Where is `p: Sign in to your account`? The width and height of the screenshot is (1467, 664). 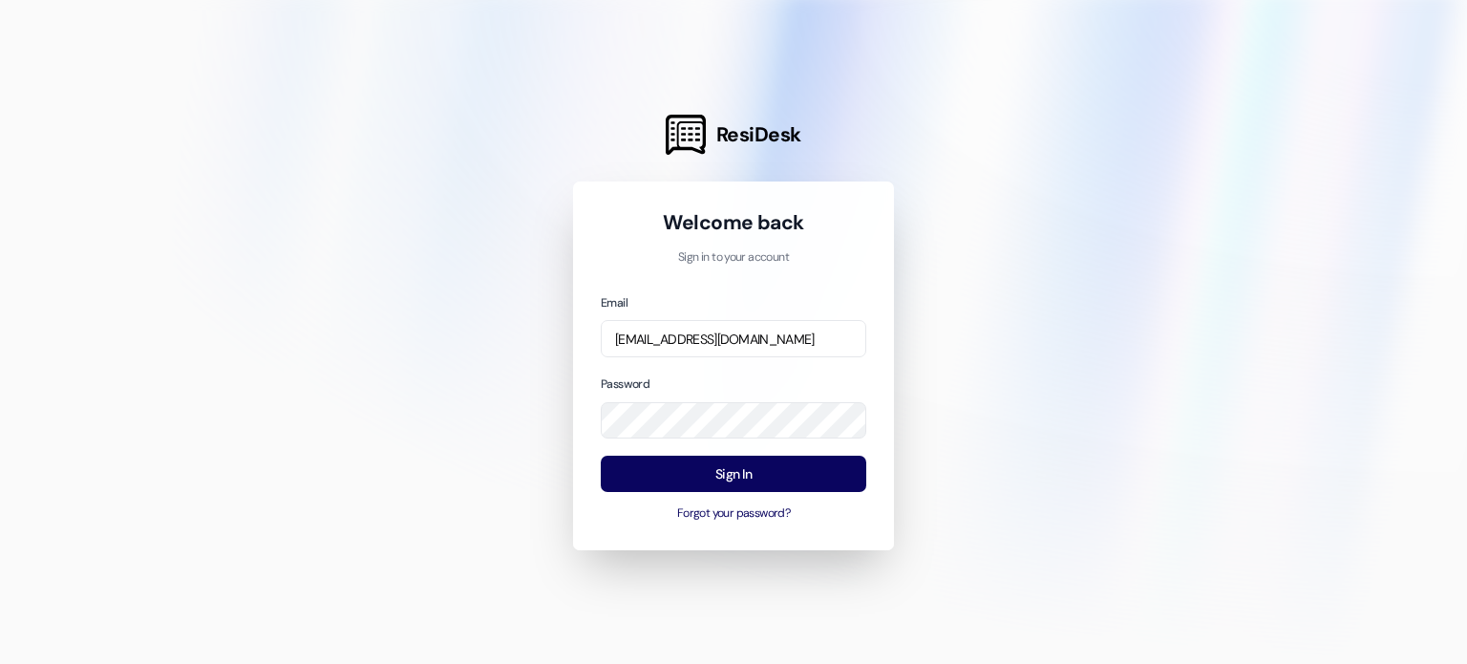 p: Sign in to your account is located at coordinates (734, 258).